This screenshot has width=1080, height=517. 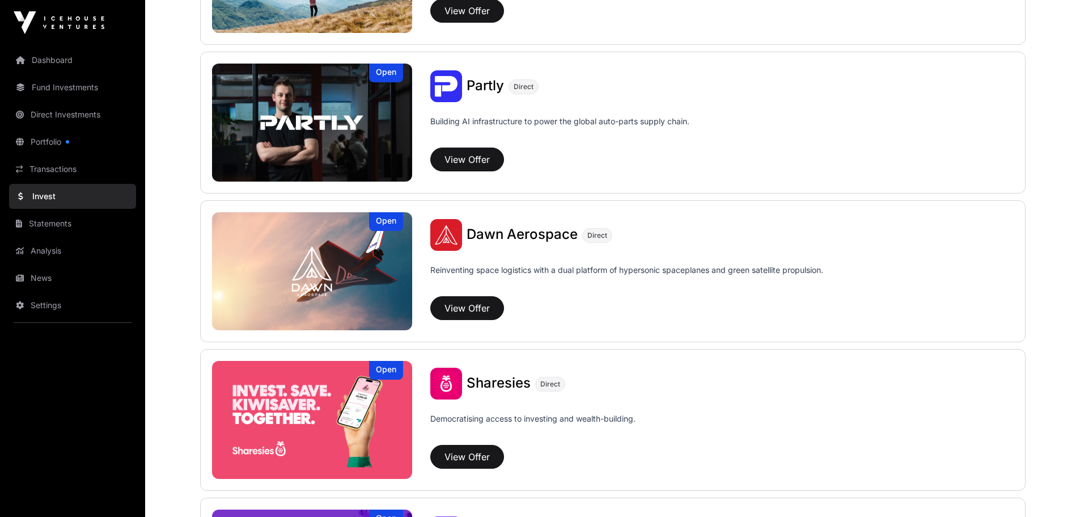 What do you see at coordinates (627, 278) in the screenshot?
I see `p: Reinventing space logistics with a dual platform of hypersonic spaceplanes and green satellite pr...` at bounding box center [627, 278].